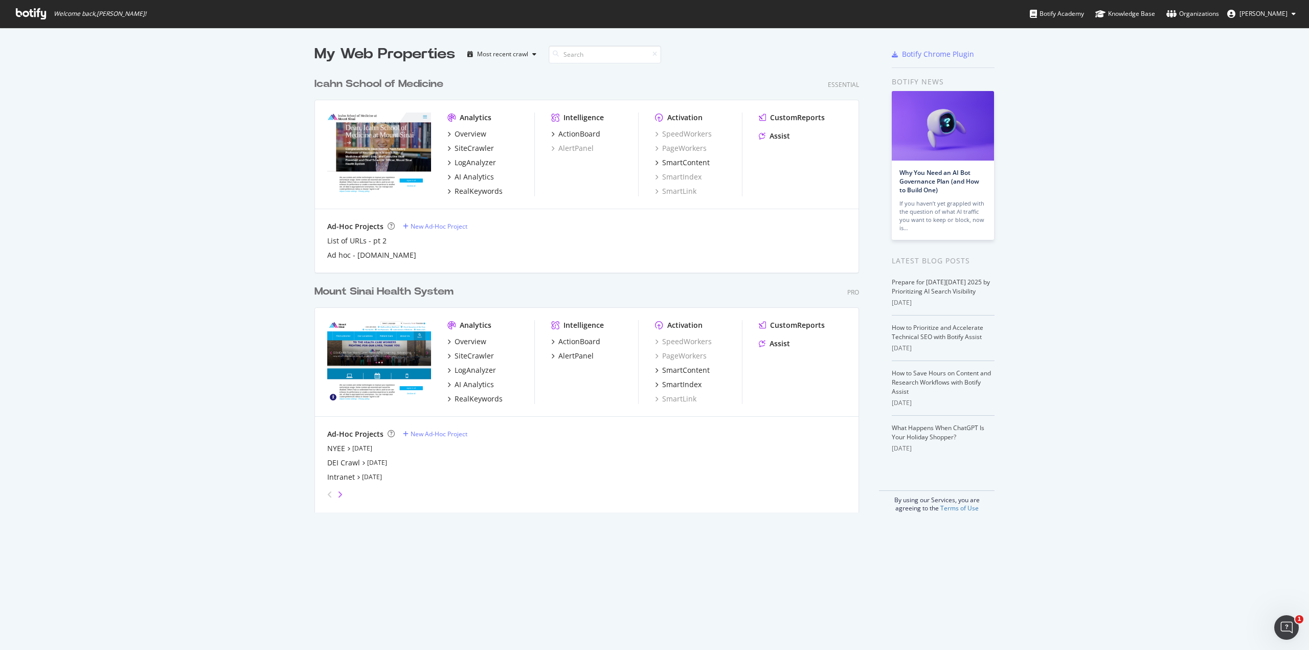  I want to click on a: Mount Sinai Health System, so click(386, 291).